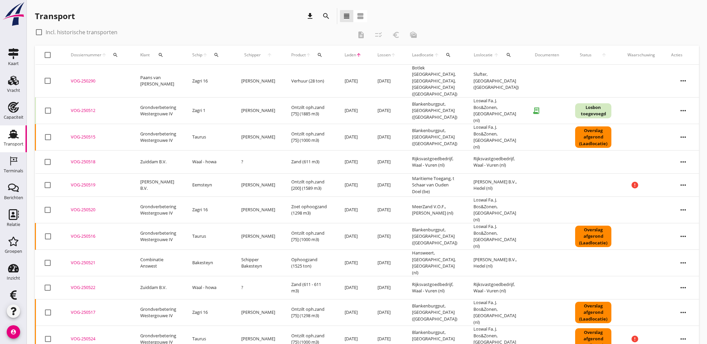 The height and width of the screenshot is (344, 707). I want to click on div: Inzicht, so click(13, 278).